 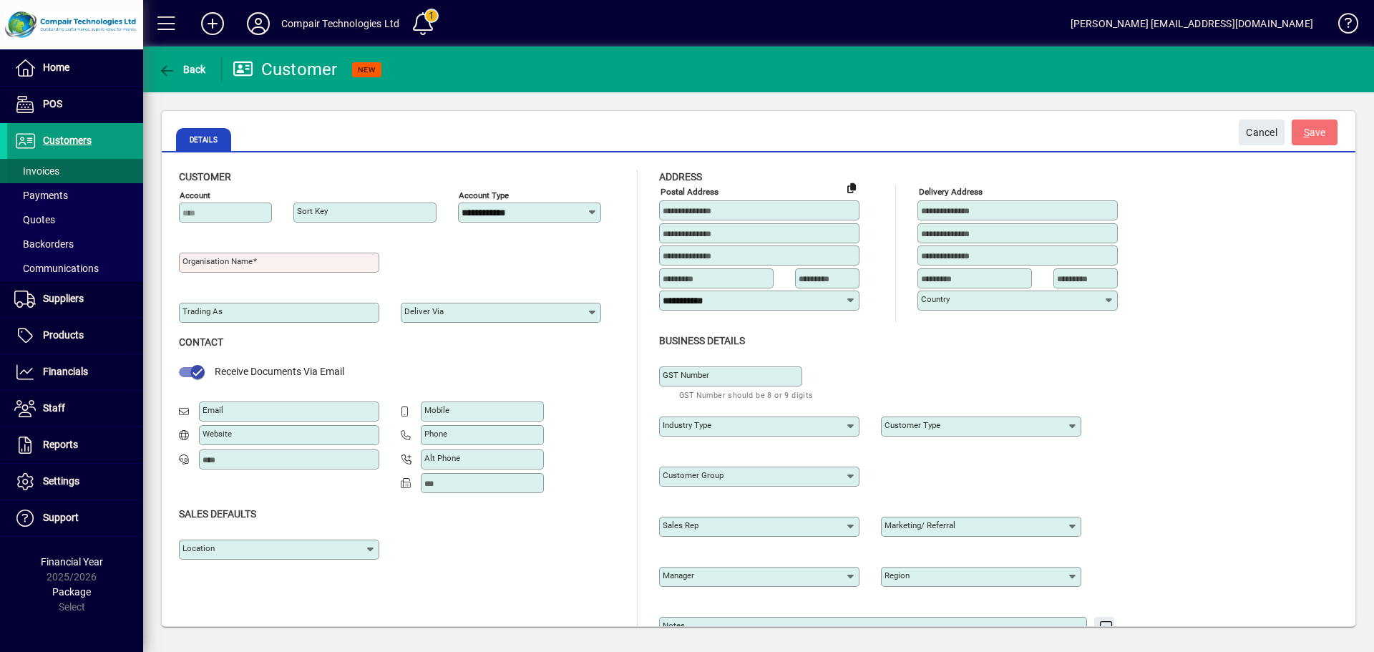 What do you see at coordinates (203, 311) in the screenshot?
I see `mat-label: Trading as` at bounding box center [203, 311].